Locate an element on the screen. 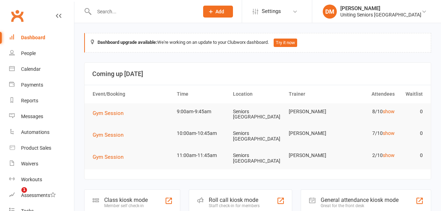  div: Calendar is located at coordinates (31, 69).